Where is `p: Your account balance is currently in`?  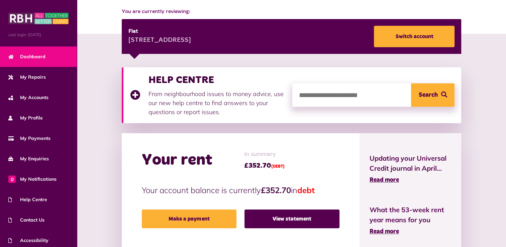
p: Your account balance is currently in is located at coordinates (240, 190).